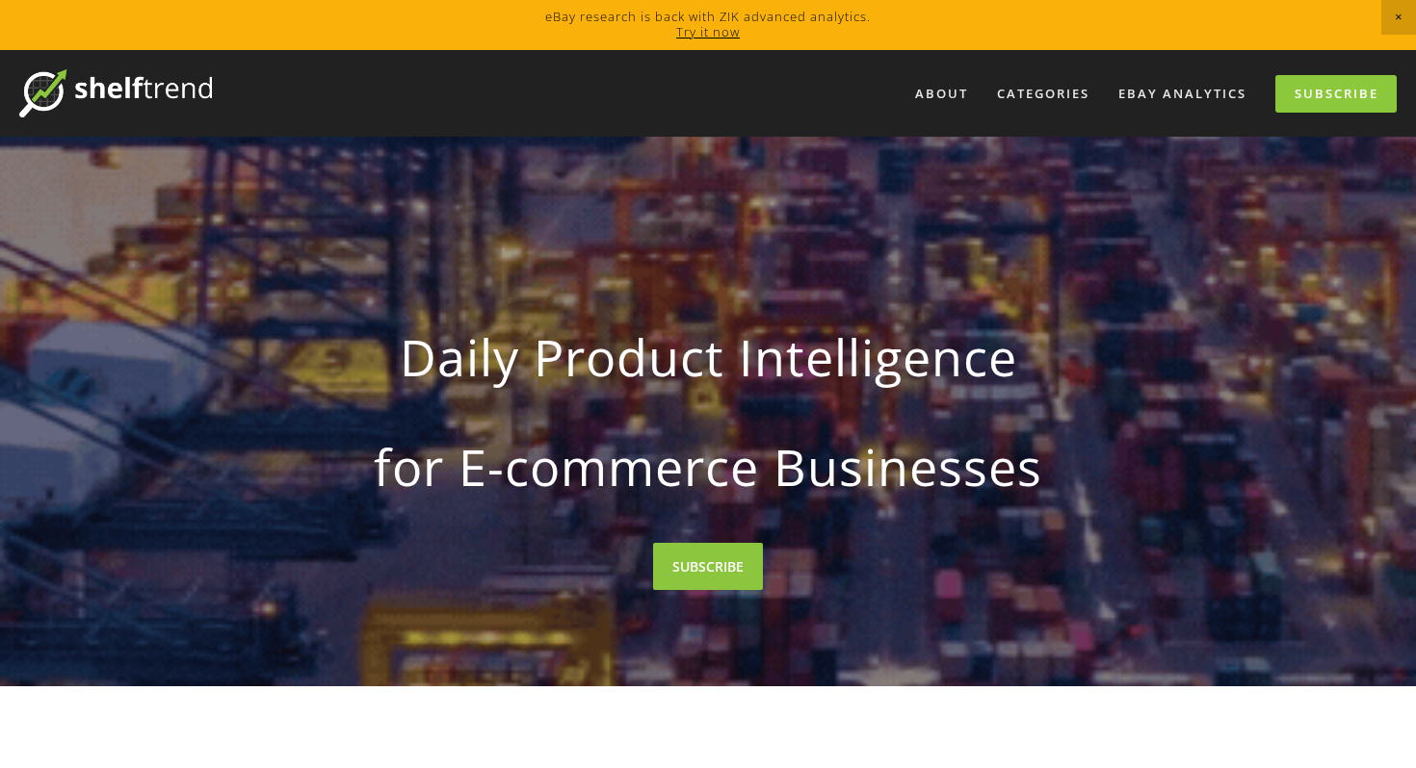  What do you see at coordinates (941, 93) in the screenshot?
I see `a: About` at bounding box center [941, 93].